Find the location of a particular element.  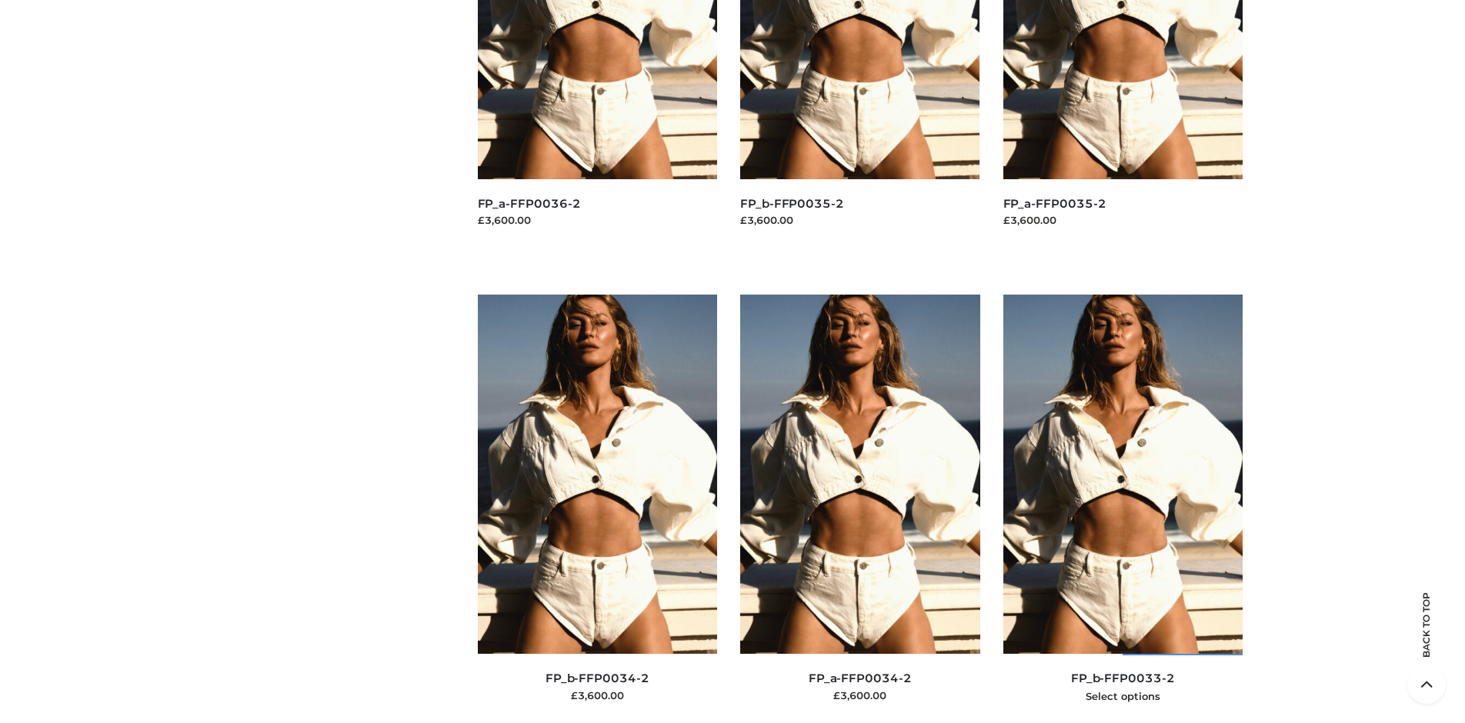

a: FP_b-FFP0035-2 is located at coordinates (792, 203).